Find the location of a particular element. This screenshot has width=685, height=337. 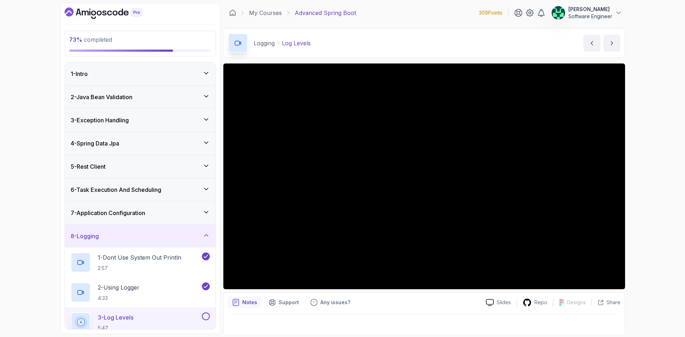

h3: 6 - Task Execution And Scheduling is located at coordinates (116, 190).